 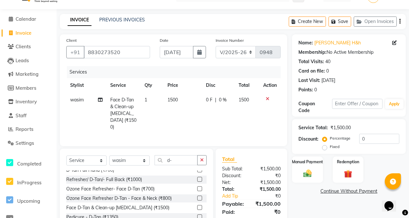 I want to click on label: Date, so click(x=164, y=40).